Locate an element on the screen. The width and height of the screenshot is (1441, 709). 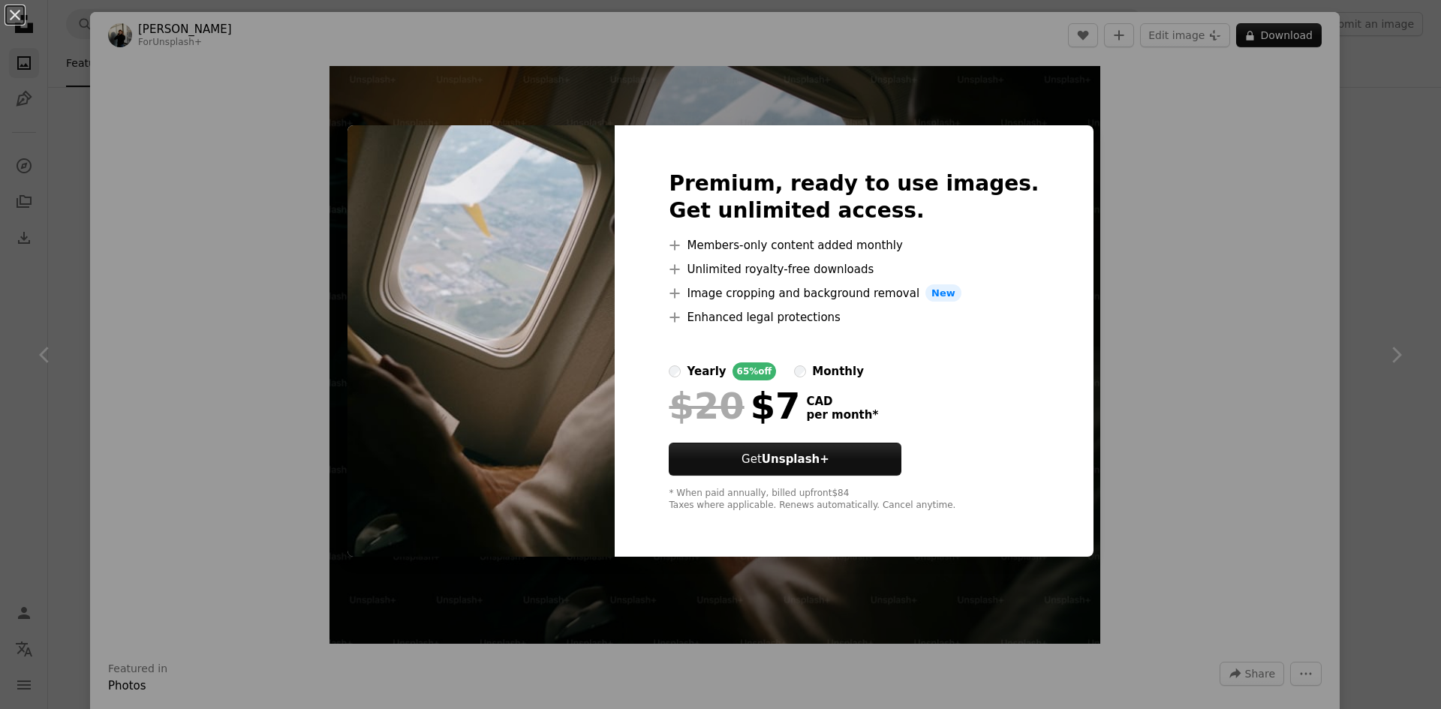
input: monthly is located at coordinates (800, 371).